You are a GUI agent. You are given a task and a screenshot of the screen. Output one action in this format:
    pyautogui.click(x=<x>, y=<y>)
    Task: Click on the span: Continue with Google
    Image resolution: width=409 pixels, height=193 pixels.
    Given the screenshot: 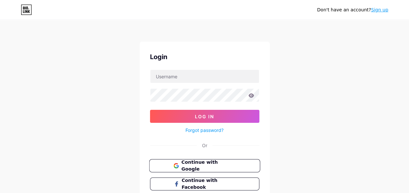 What is the action you would take?
    pyautogui.click(x=208, y=166)
    